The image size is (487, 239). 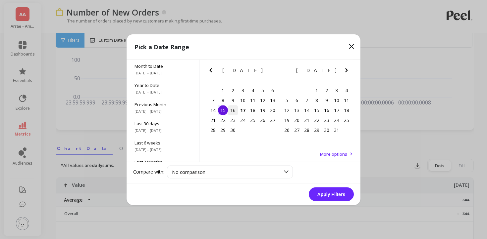 What do you see at coordinates (317, 120) in the screenshot?
I see `div: Choose Wednesday, October 22nd, 2025` at bounding box center [317, 120].